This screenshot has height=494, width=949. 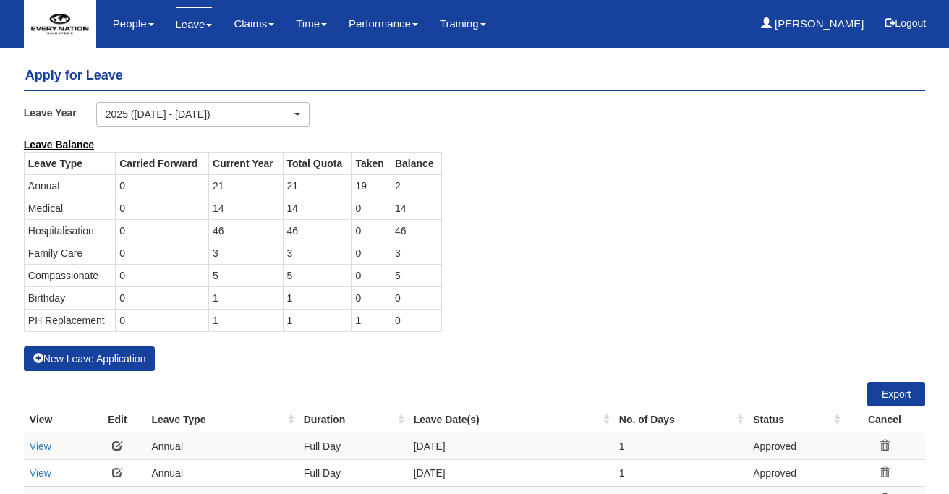 What do you see at coordinates (475, 76) in the screenshot?
I see `h4: Apply for Leave` at bounding box center [475, 76].